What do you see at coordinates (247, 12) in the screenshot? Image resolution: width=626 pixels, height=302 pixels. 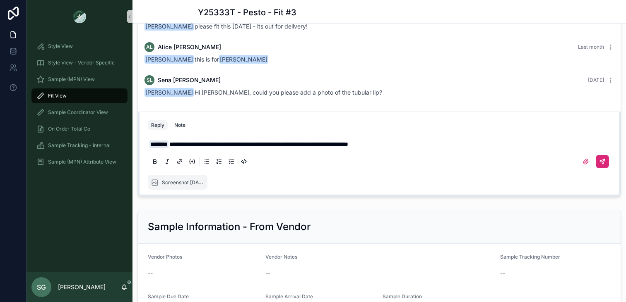 I see `h1: Y25333T - Pesto - Fit #3` at bounding box center [247, 12].